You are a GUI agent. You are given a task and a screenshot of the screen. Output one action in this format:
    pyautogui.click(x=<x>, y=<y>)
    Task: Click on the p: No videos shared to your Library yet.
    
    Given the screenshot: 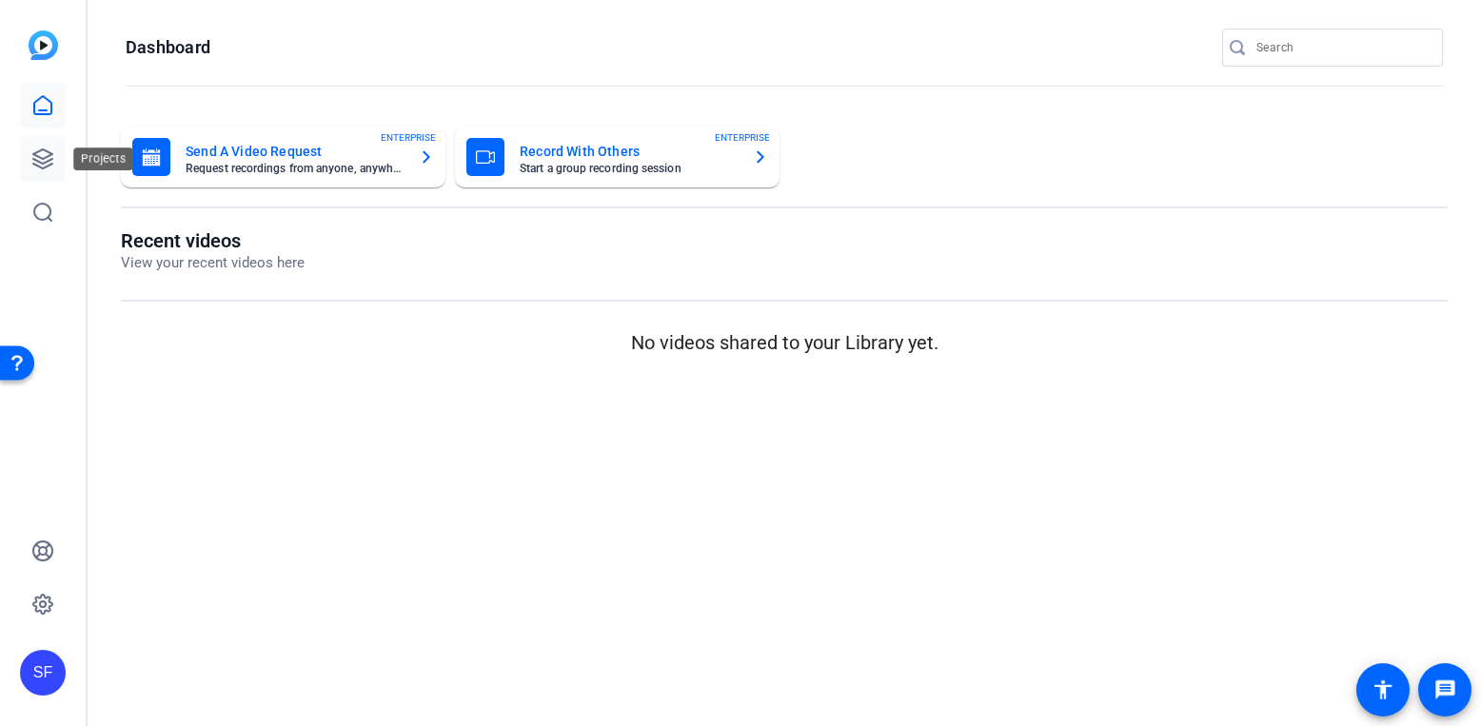 What is the action you would take?
    pyautogui.click(x=784, y=343)
    